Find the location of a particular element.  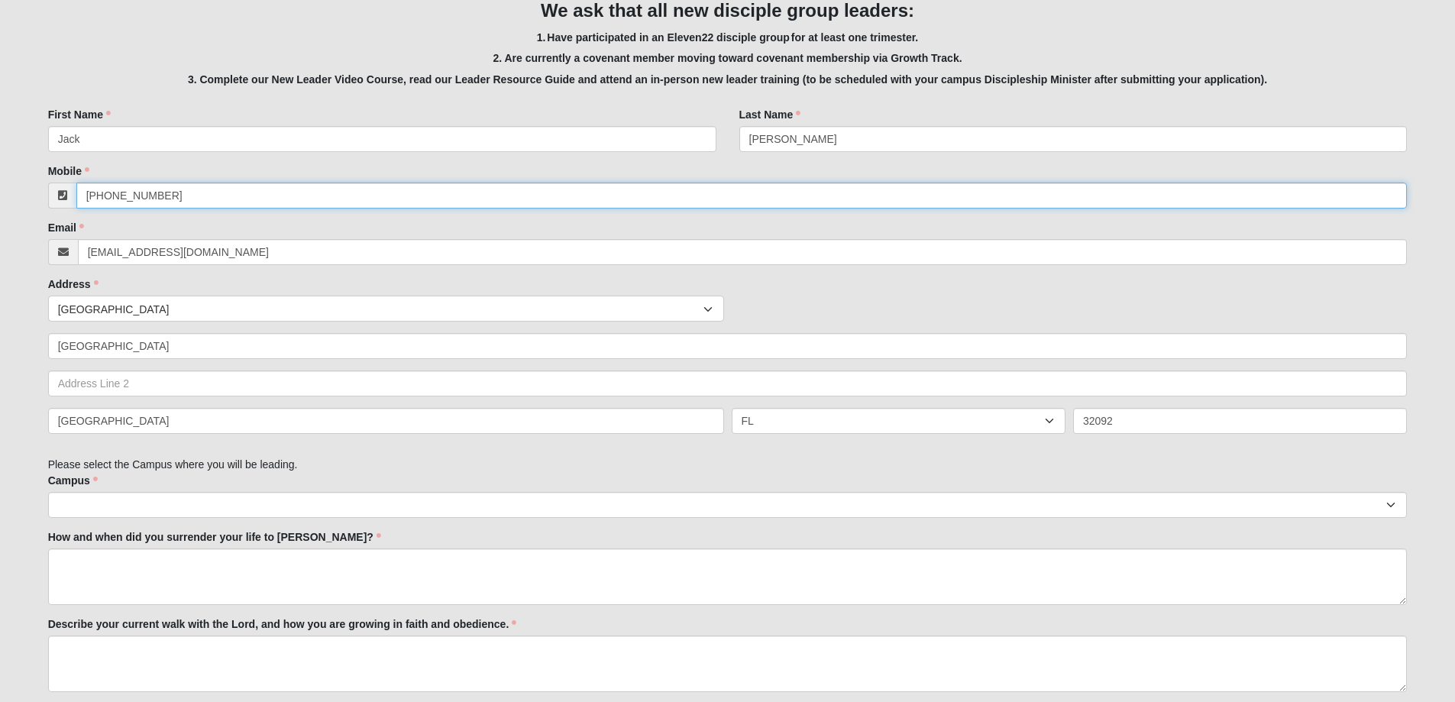

input: Address Line 2 is located at coordinates (728, 383).